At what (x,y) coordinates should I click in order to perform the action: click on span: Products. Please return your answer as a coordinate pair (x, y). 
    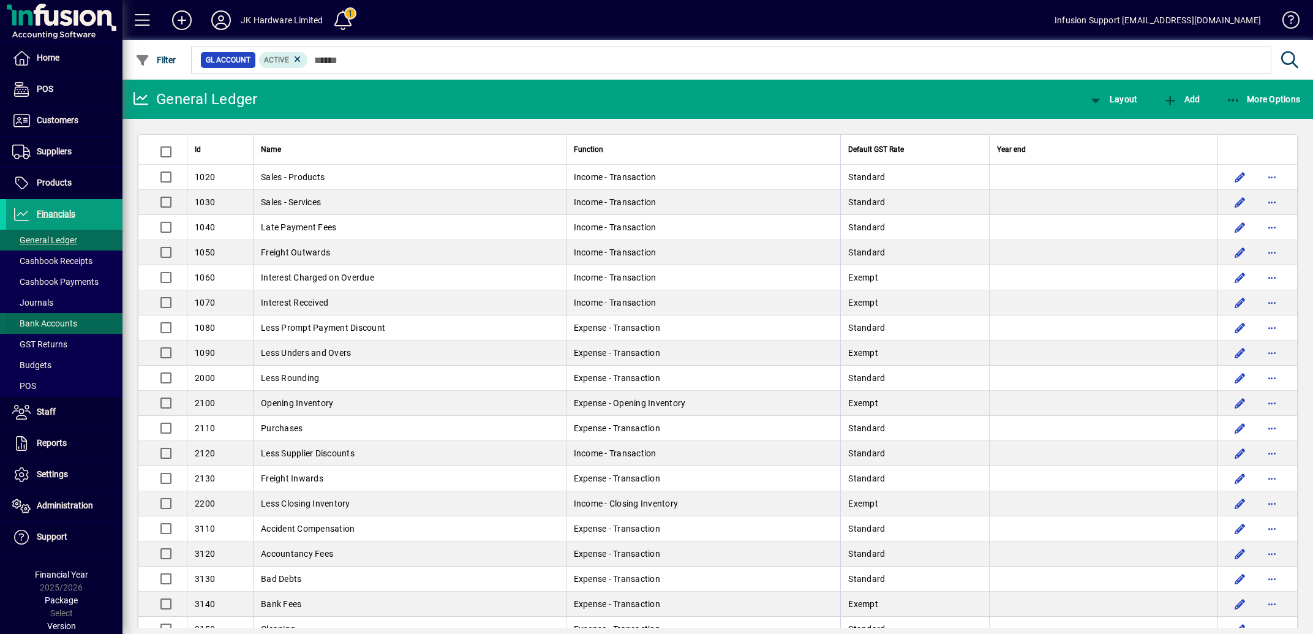
    Looking at the image, I should click on (54, 182).